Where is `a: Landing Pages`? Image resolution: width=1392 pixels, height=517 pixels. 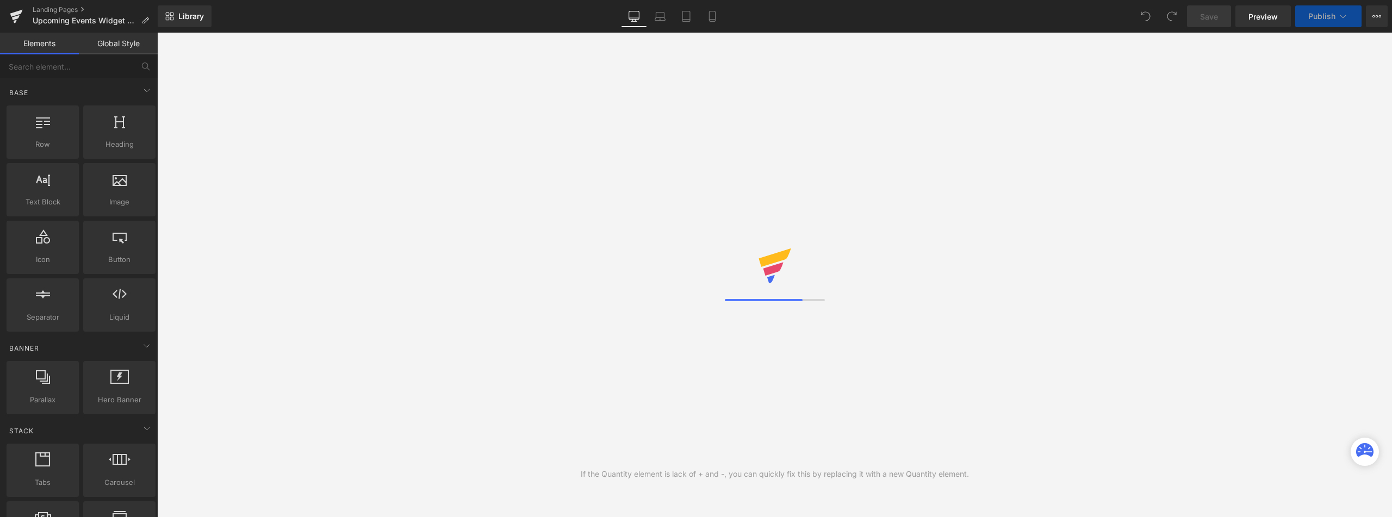
a: Landing Pages is located at coordinates (95, 10).